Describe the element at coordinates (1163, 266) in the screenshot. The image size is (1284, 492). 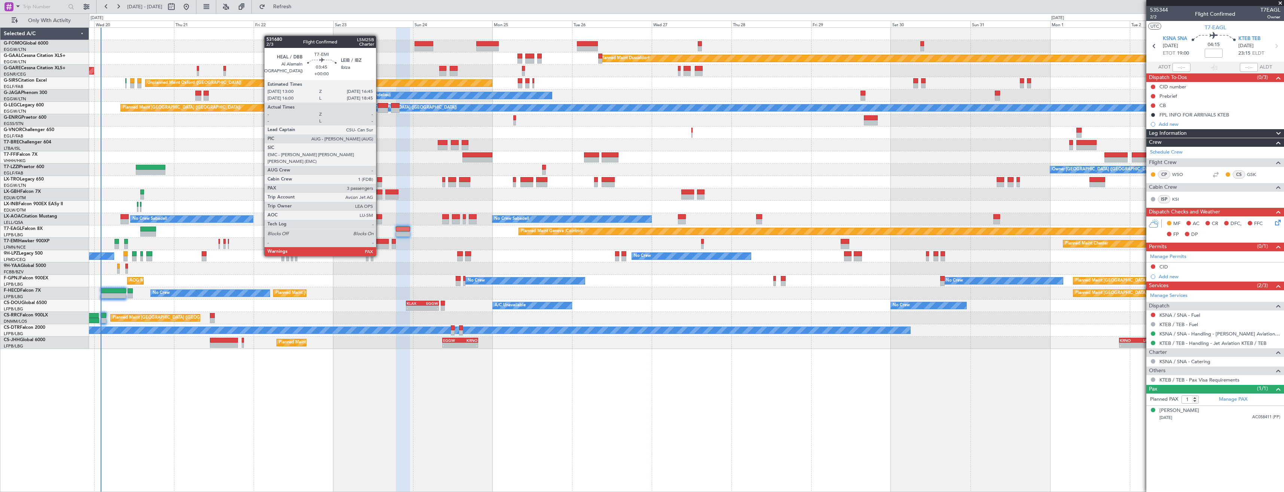
I see `div: CID` at that location.